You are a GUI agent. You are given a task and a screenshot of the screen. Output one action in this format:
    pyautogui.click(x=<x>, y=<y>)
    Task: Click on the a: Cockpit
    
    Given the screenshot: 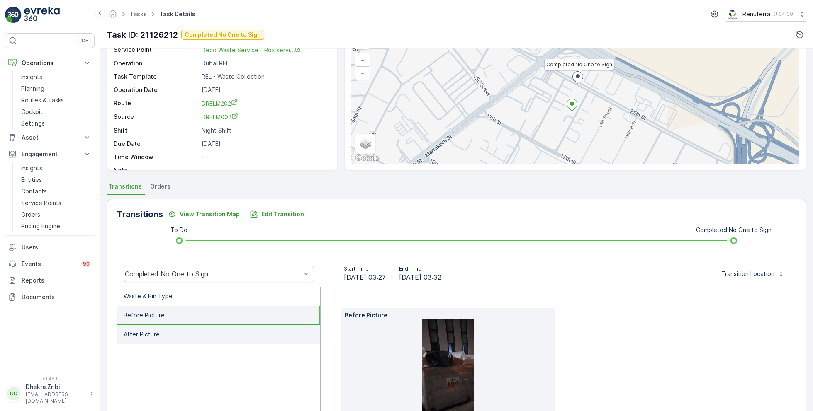 What is the action you would take?
    pyautogui.click(x=56, y=112)
    